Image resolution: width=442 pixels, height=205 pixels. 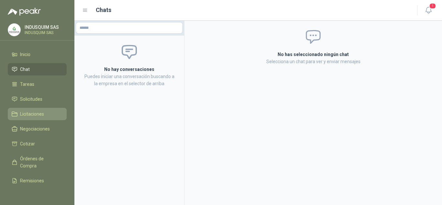 I want to click on span: Inicio, so click(x=25, y=54).